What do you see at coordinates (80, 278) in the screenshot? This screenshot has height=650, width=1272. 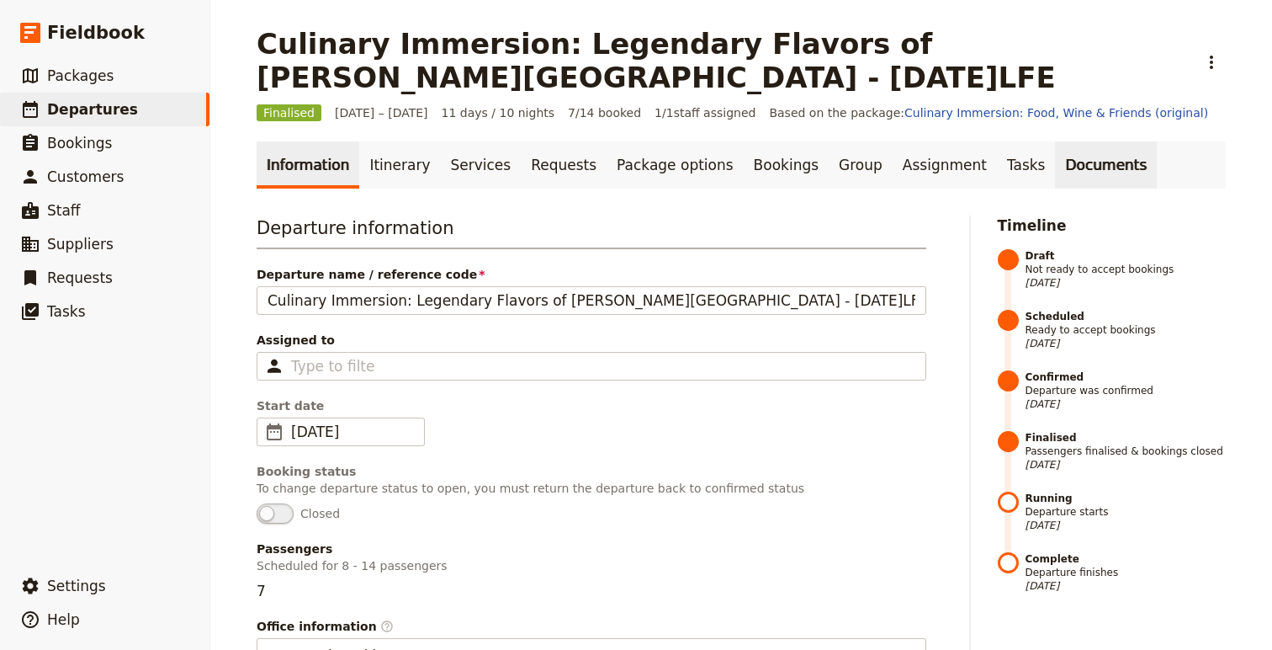 I see `span: Requests` at bounding box center [80, 278].